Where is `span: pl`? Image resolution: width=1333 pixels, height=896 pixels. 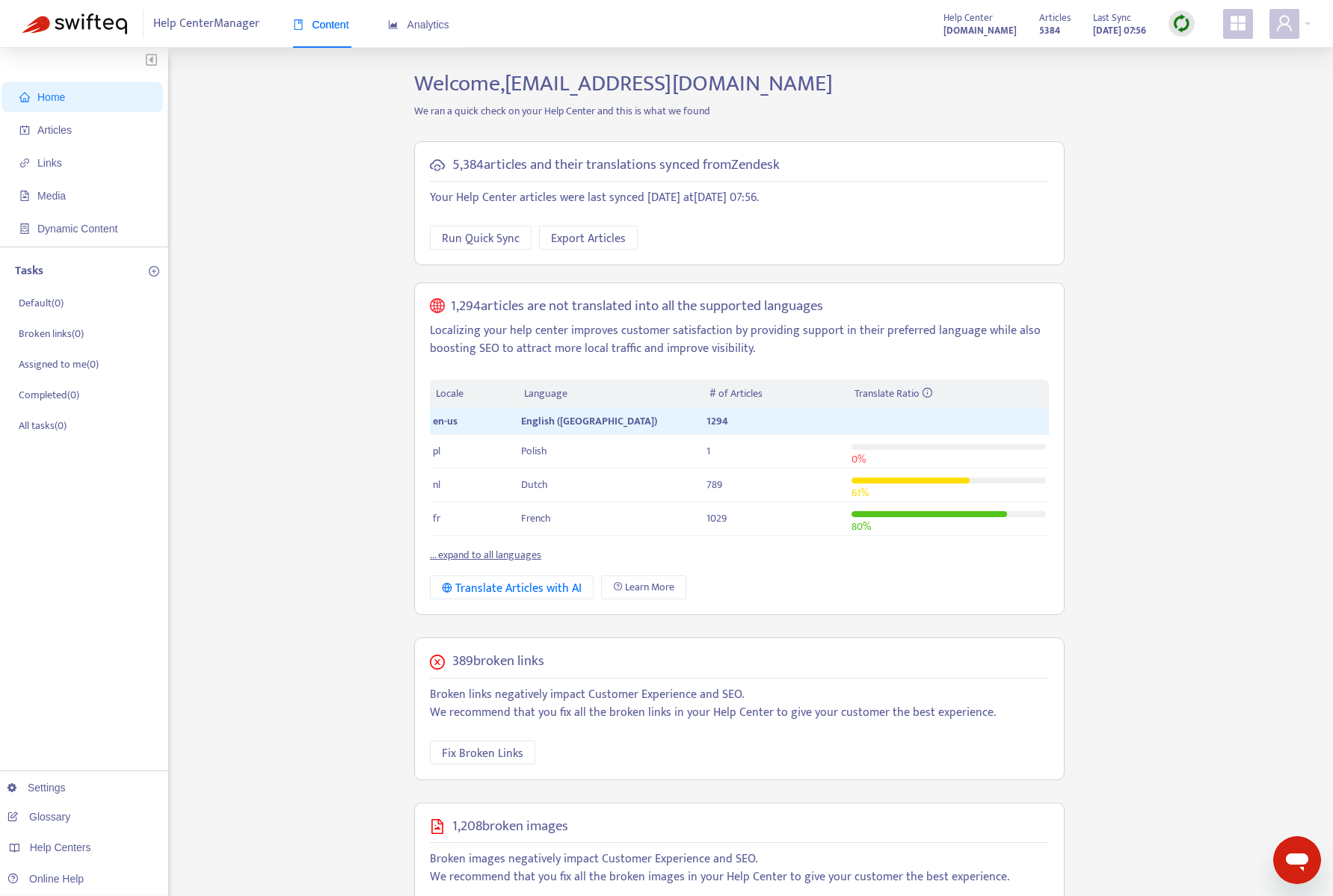
span: pl is located at coordinates (437, 451).